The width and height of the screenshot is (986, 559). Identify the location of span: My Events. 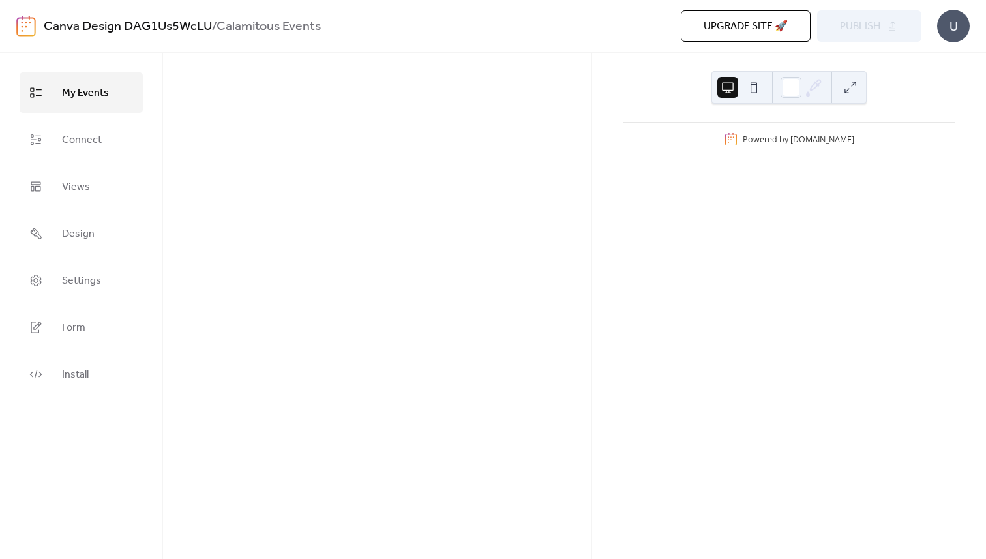
(85, 93).